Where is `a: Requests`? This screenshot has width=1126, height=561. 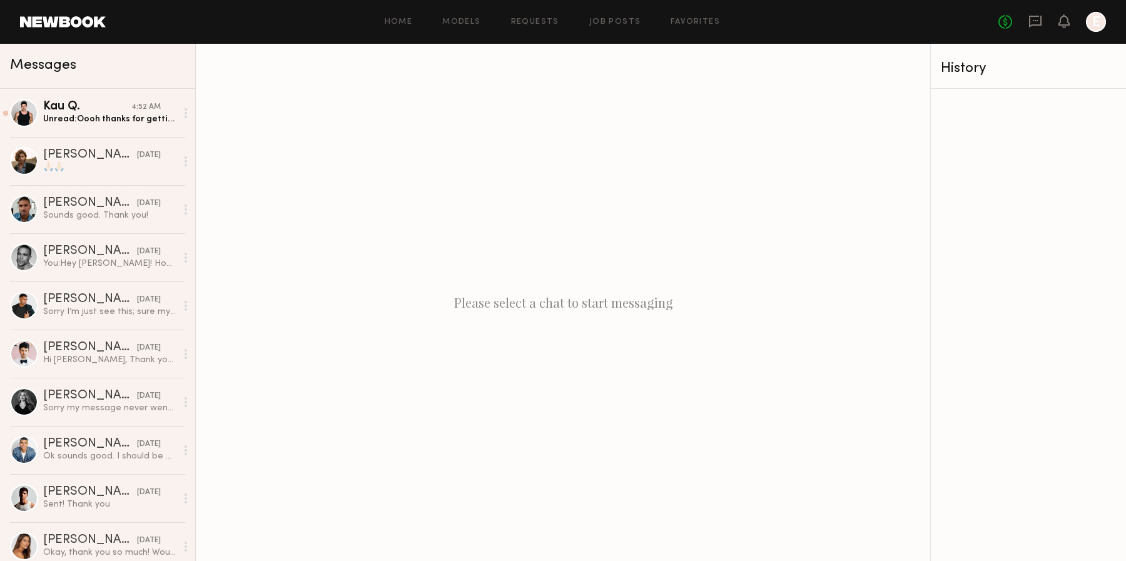 a: Requests is located at coordinates (535, 22).